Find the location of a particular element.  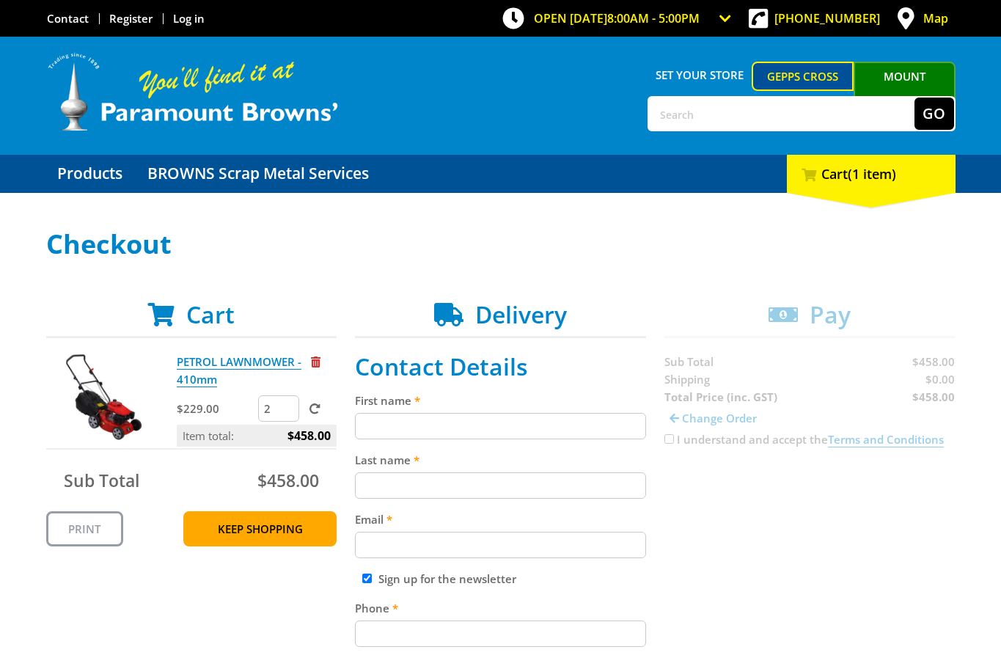

span: Cart is located at coordinates (210, 314).